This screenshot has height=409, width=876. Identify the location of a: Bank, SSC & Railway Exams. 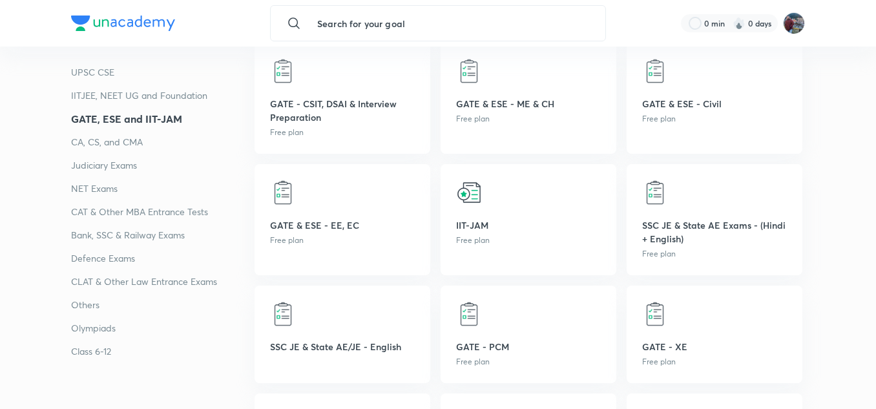
(163, 235).